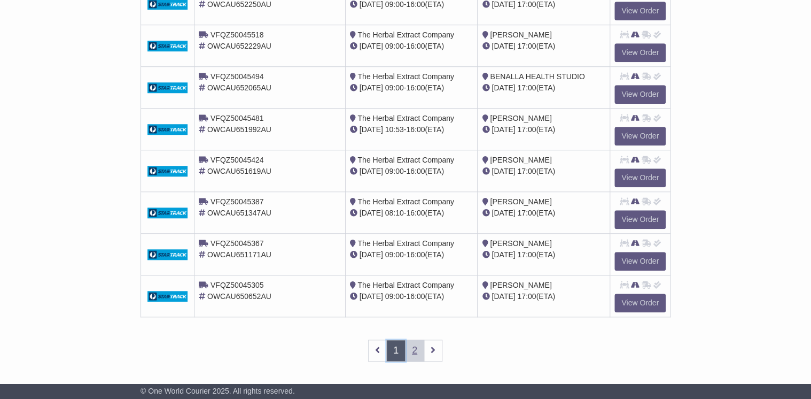 The height and width of the screenshot is (399, 811). I want to click on span: VFQZ50045367, so click(237, 243).